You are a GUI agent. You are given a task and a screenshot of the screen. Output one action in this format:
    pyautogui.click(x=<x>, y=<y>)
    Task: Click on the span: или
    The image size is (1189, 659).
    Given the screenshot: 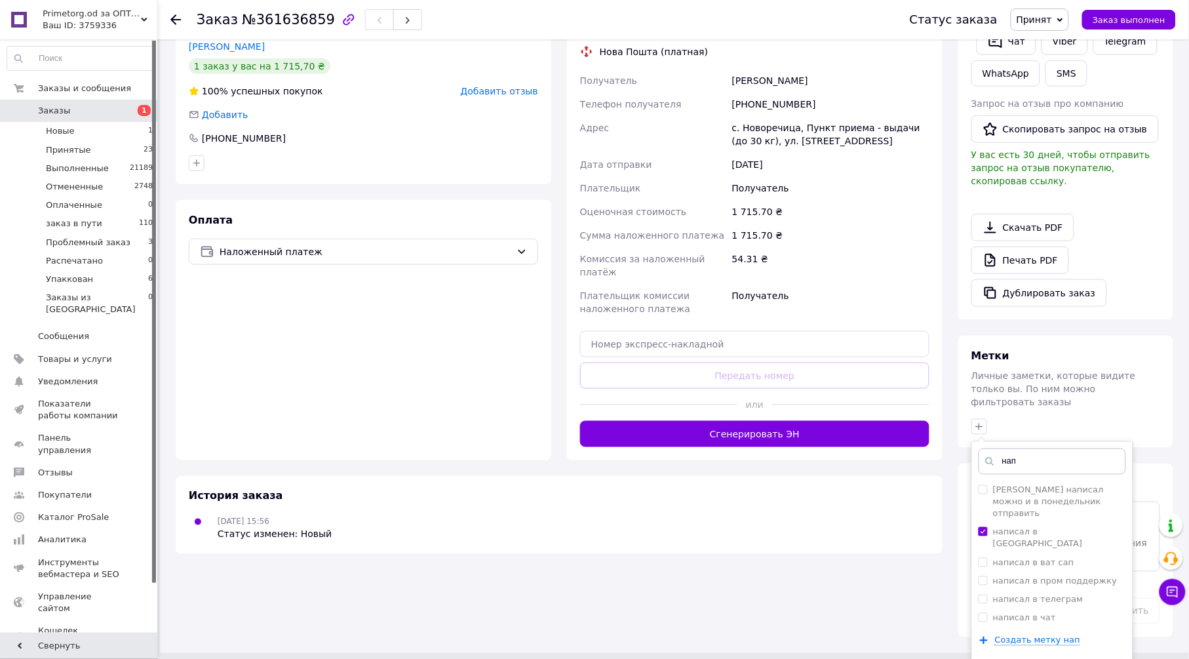 What is the action you would take?
    pyautogui.click(x=754, y=404)
    